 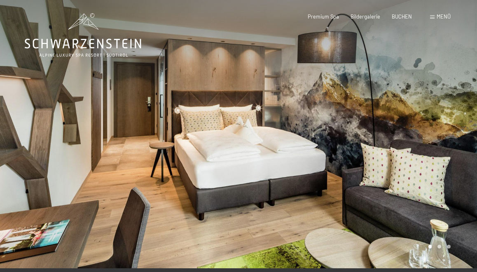 I want to click on a: Premium Spa, so click(x=324, y=16).